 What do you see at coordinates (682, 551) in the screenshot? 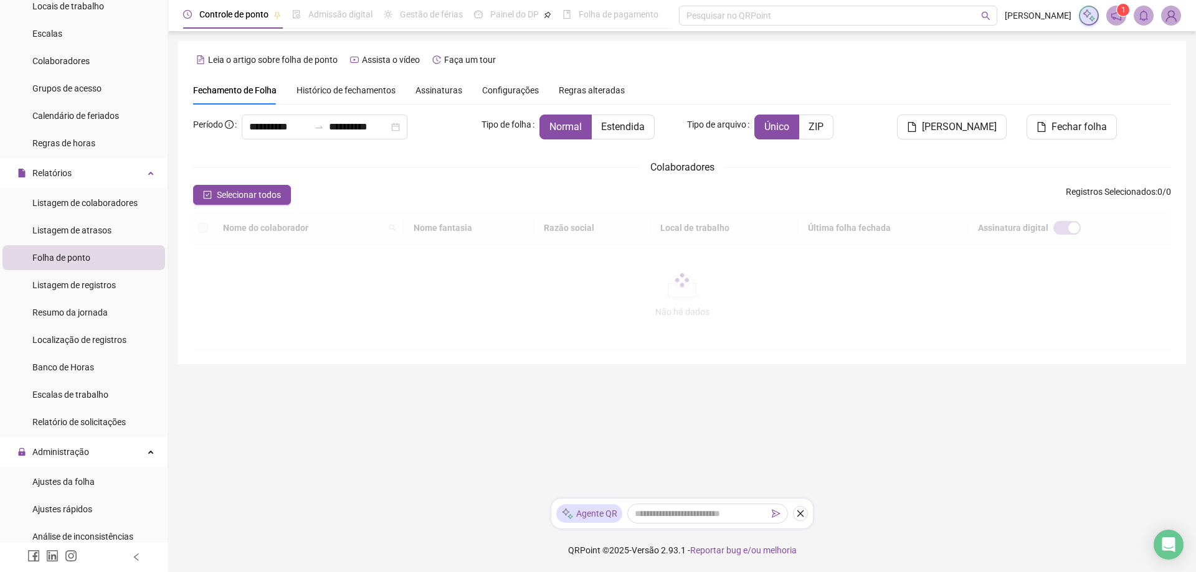
I see `footer: QRPoint © 2025 - 2.93.1 -` at bounding box center [682, 551].